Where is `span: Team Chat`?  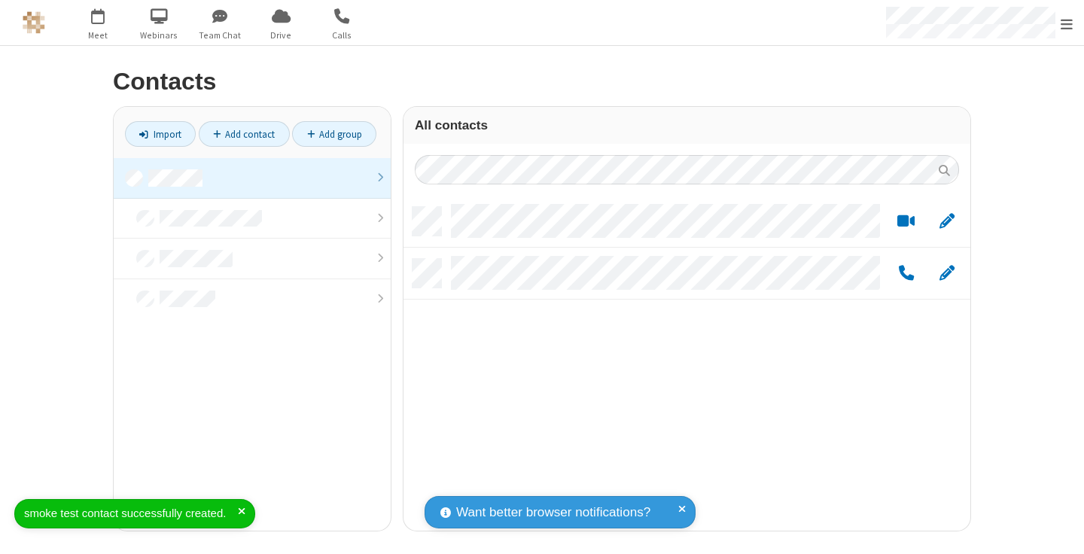 span: Team Chat is located at coordinates (220, 35).